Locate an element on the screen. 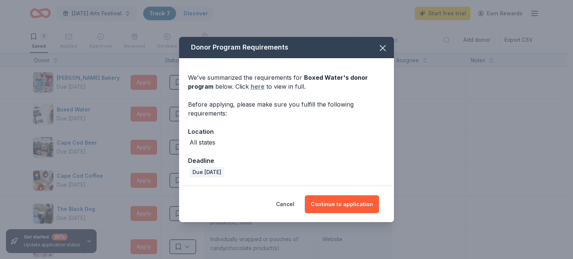 The width and height of the screenshot is (573, 259). div: Before applying, please make sure you fulfill the following requirements: is located at coordinates (286, 109).